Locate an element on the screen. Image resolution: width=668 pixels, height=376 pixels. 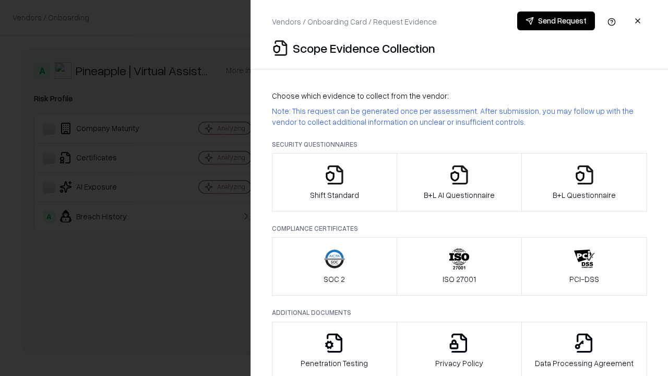
p: PCI-DSS is located at coordinates (584, 279).